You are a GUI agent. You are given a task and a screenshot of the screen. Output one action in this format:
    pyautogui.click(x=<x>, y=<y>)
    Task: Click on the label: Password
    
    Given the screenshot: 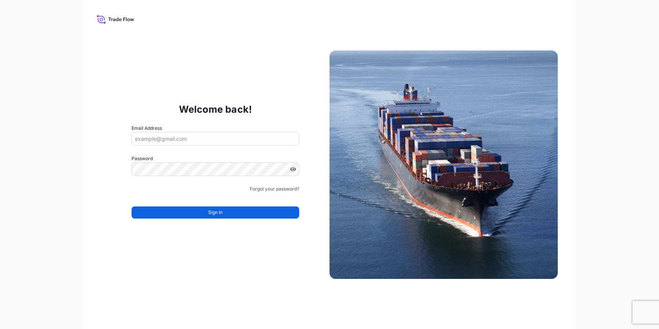 What is the action you would take?
    pyautogui.click(x=216, y=159)
    